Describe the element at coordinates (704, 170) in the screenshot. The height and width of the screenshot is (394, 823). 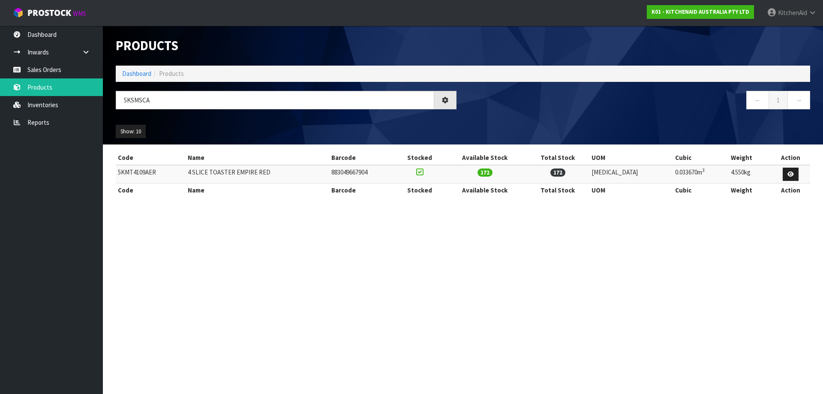
I see `sup: 3` at that location.